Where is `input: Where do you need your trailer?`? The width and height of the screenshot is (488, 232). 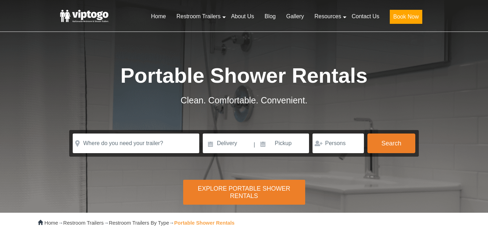 input: Where do you need your trailer? is located at coordinates (136, 143).